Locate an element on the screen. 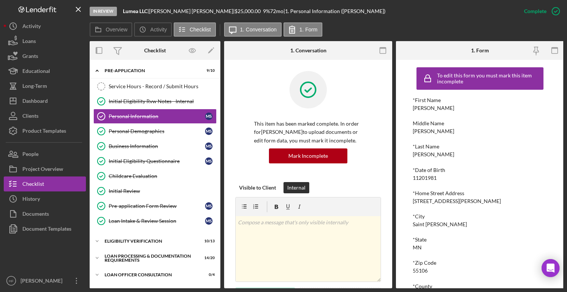 The image size is (567, 292). div: Childcare Evaluation is located at coordinates (162, 176).